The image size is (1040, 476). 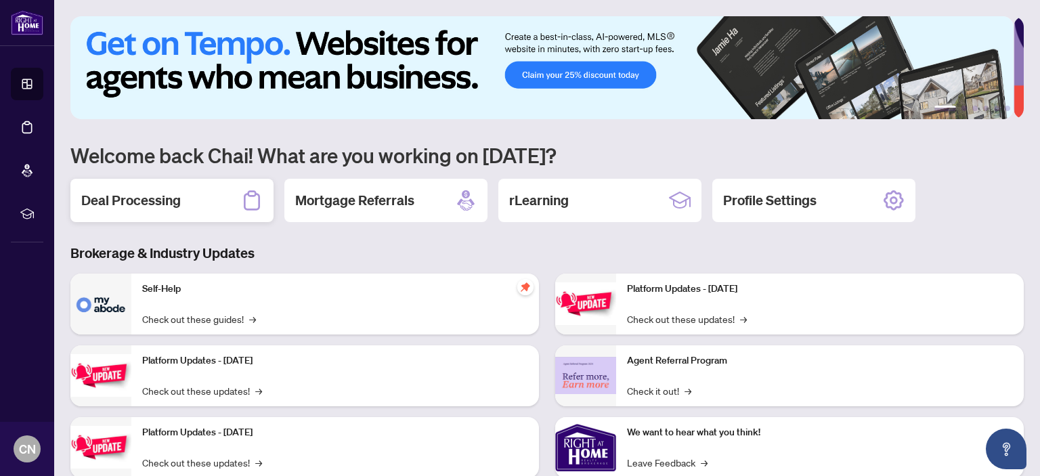 I want to click on p: We want to hear what you think!, so click(x=820, y=433).